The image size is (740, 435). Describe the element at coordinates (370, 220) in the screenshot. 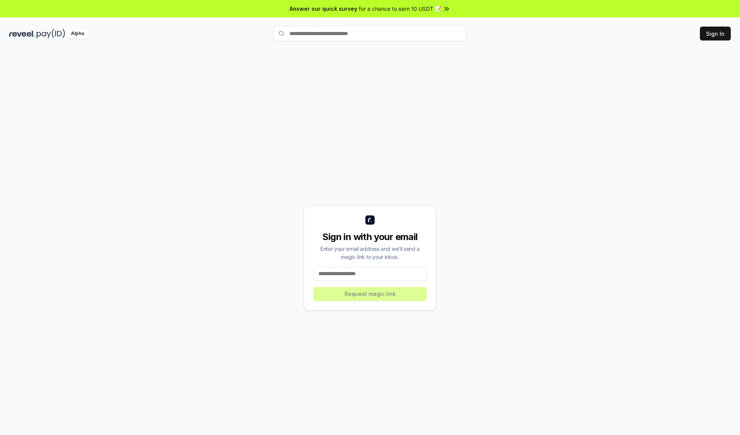

I see `img: logo_small` at that location.